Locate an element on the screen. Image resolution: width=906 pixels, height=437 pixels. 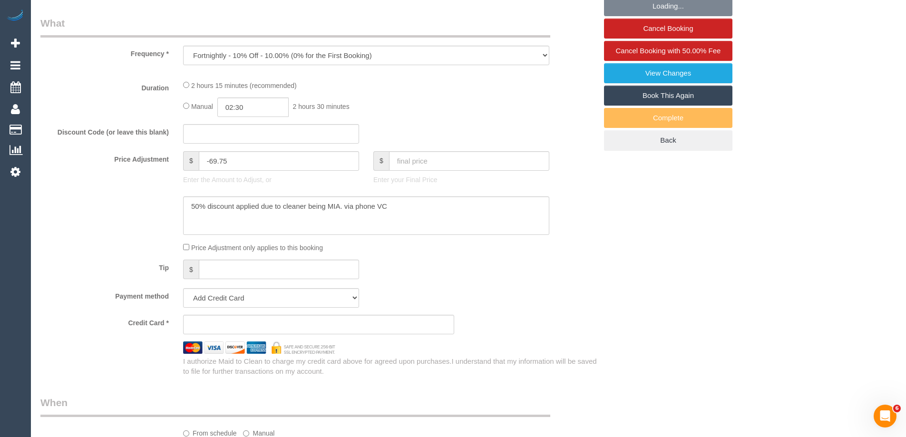
label: Credit Card * is located at coordinates (105, 321).